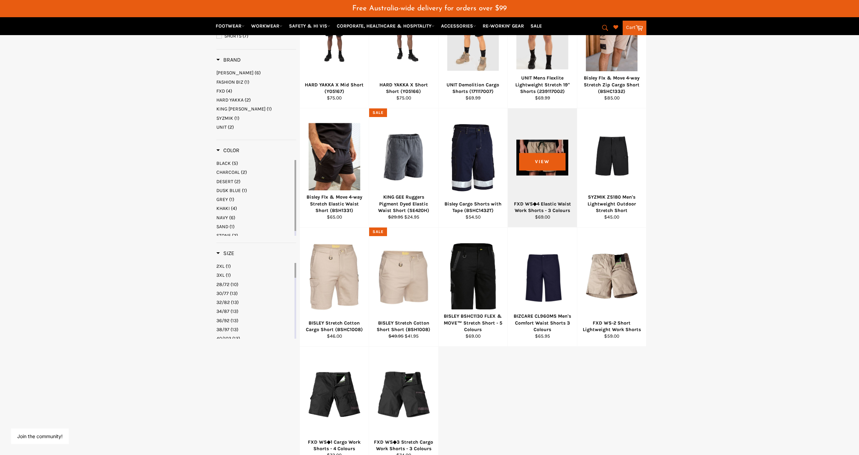 This screenshot has width=859, height=455. Describe the element at coordinates (228, 172) in the screenshot. I see `span: CHARCOAL` at that location.